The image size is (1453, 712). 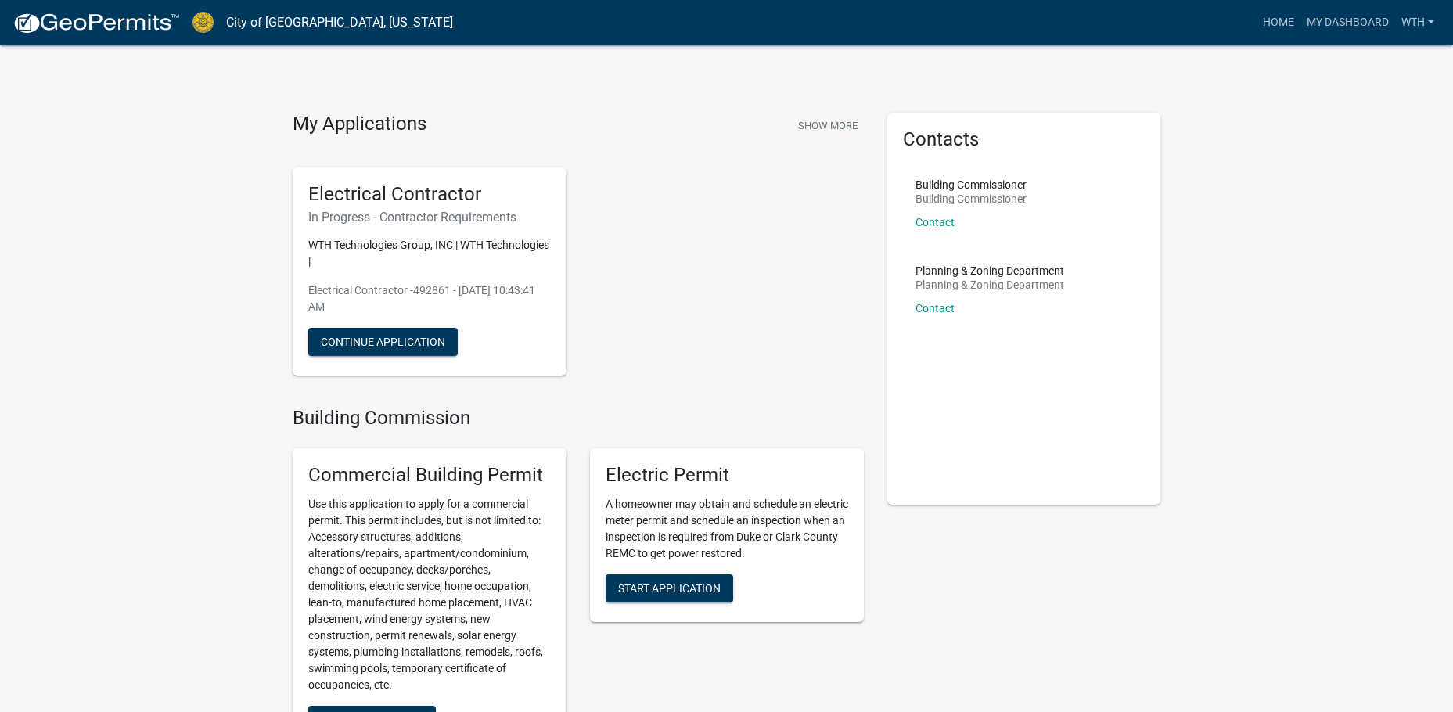 What do you see at coordinates (669, 589) in the screenshot?
I see `button: Start Application` at bounding box center [669, 589].